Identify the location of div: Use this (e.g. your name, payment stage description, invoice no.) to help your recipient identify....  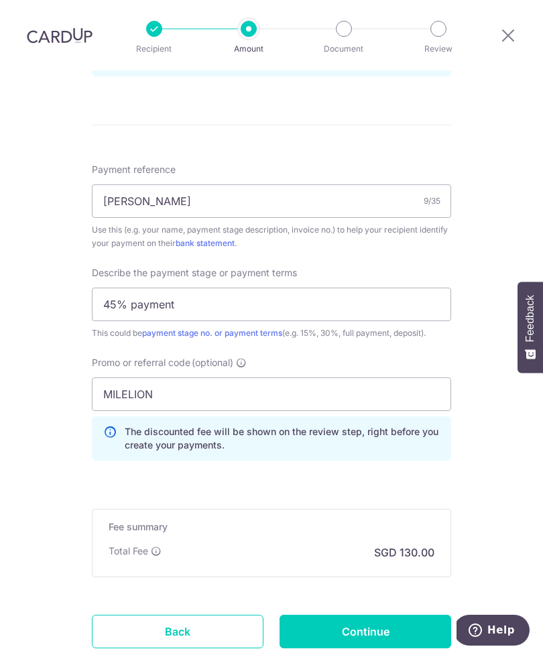
(272, 237).